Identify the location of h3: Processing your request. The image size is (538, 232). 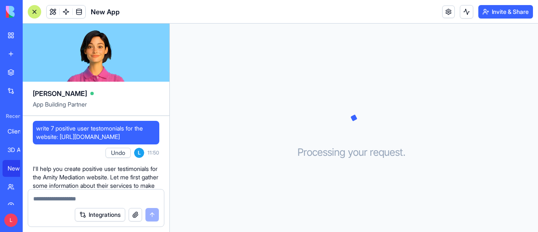
(354, 152).